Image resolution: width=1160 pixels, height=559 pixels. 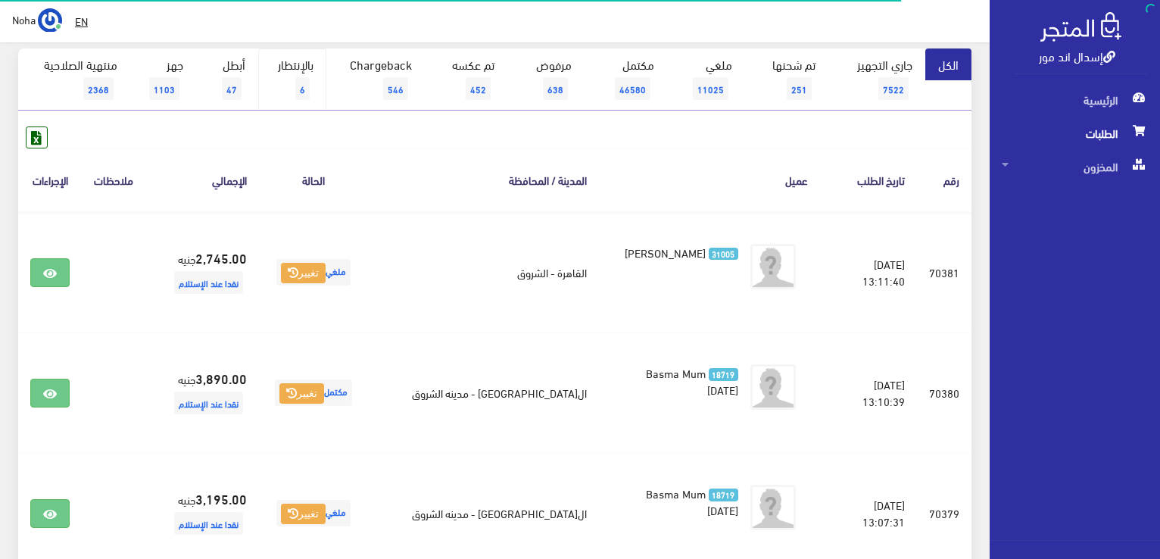 What do you see at coordinates (893, 89) in the screenshot?
I see `span: 7522` at bounding box center [893, 89].